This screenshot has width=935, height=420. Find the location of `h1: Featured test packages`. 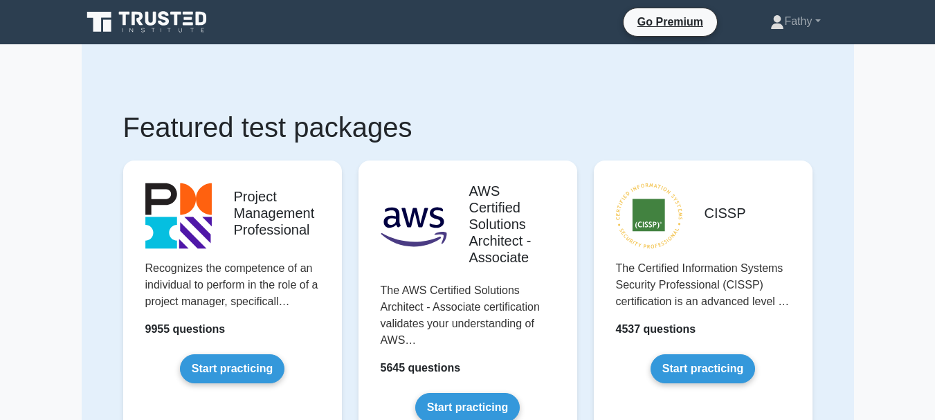

h1: Featured test packages is located at coordinates (468, 127).